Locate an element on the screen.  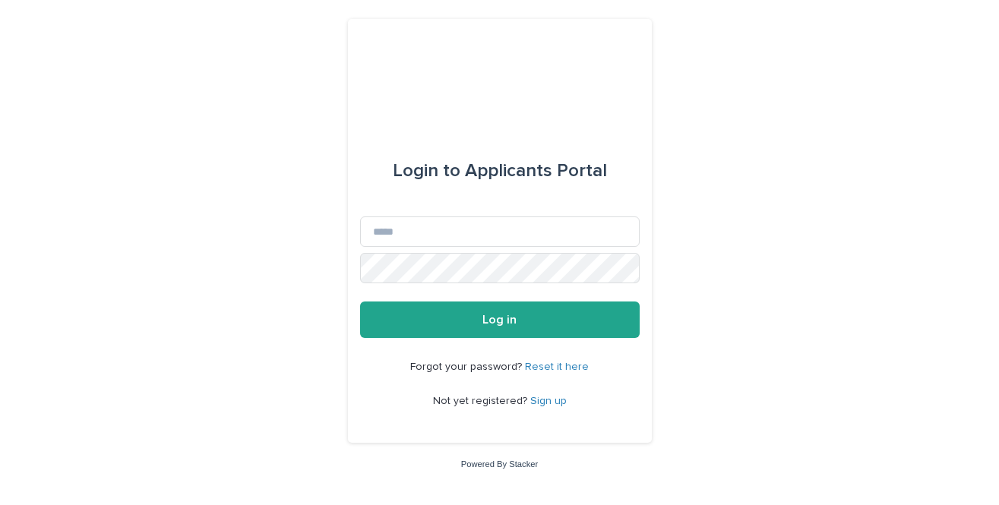
a: Sign up is located at coordinates (549, 401).